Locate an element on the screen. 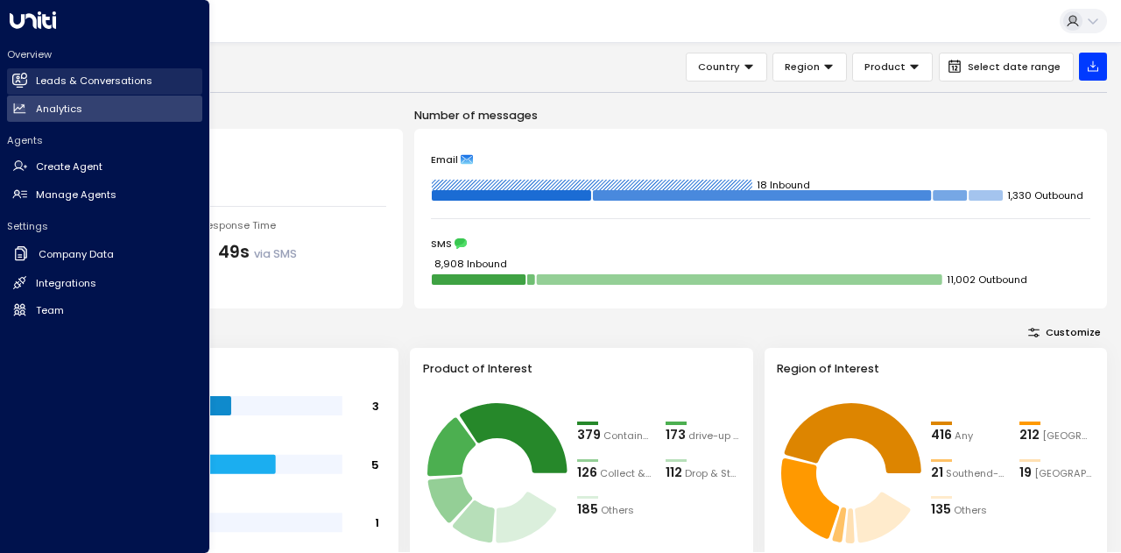  tspan: 8,908 Inbound is located at coordinates (470, 264).